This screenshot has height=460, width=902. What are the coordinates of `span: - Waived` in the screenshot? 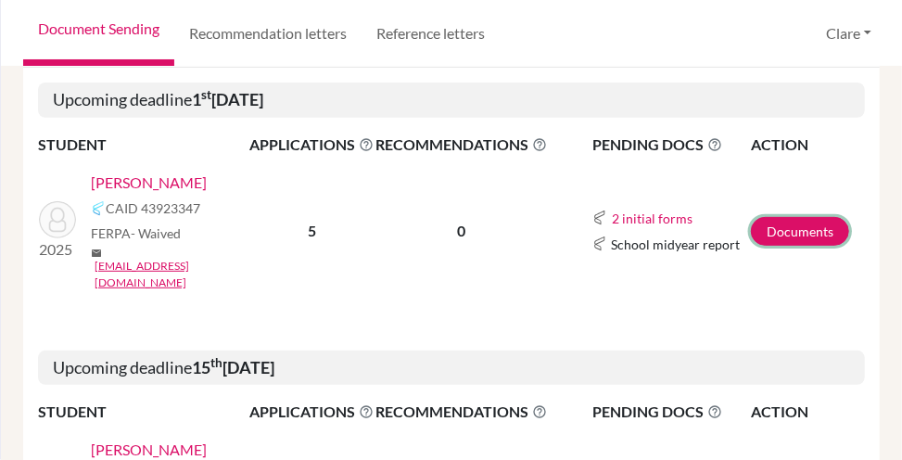 It's located at (156, 233).